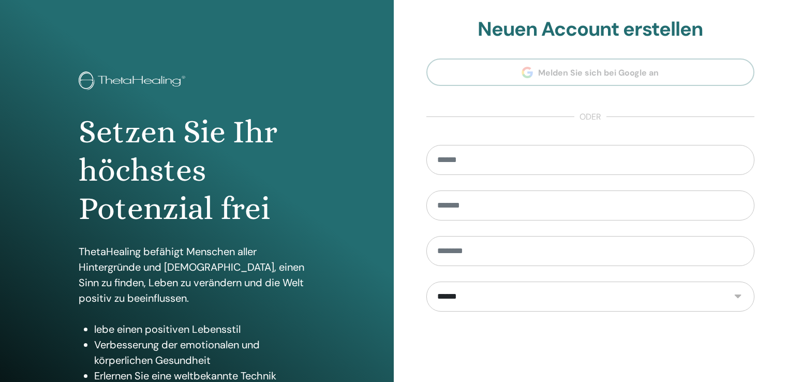 The image size is (787, 382). What do you see at coordinates (197, 170) in the screenshot?
I see `h1: Setzen Sie Ihr höchstes Potenzial frei` at bounding box center [197, 170].